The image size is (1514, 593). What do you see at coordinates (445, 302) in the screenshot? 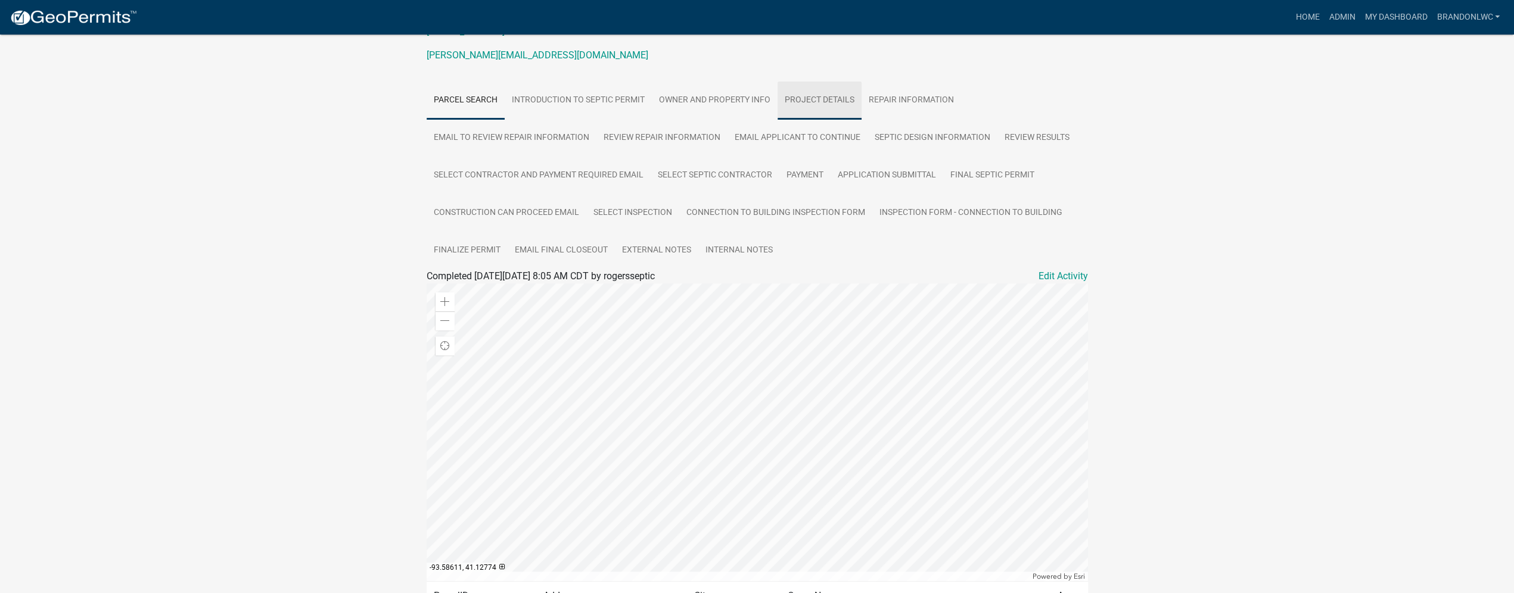
I see `div: Zoom in` at bounding box center [445, 302].